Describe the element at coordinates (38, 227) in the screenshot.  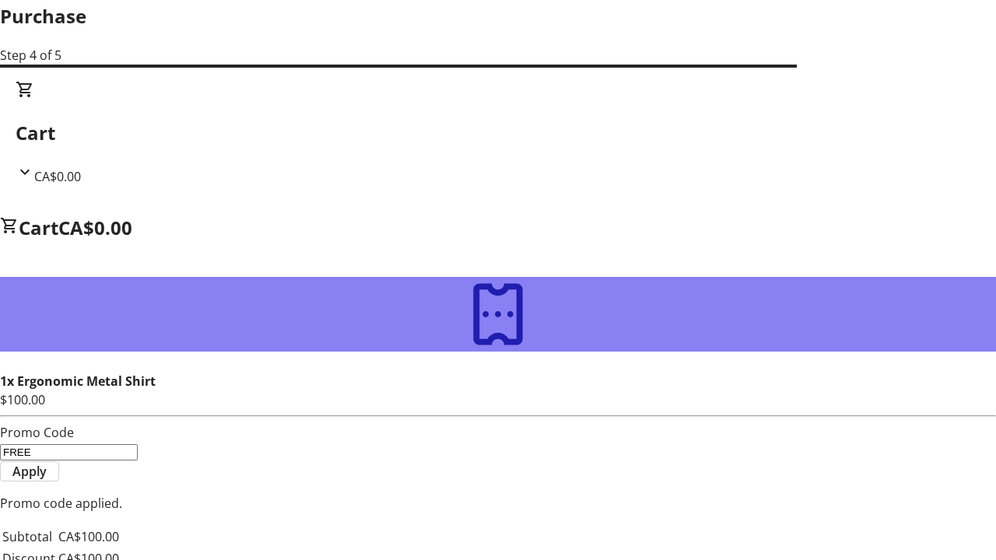
I see `span: Cart` at that location.